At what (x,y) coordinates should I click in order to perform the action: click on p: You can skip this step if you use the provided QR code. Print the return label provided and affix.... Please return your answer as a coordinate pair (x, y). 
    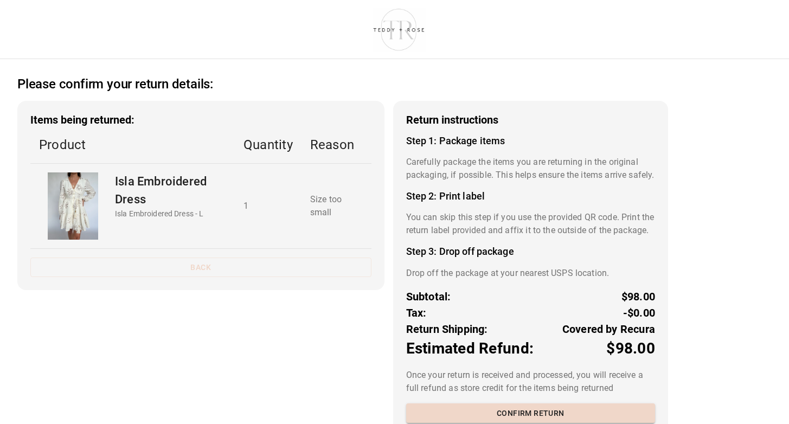
    Looking at the image, I should click on (531, 224).